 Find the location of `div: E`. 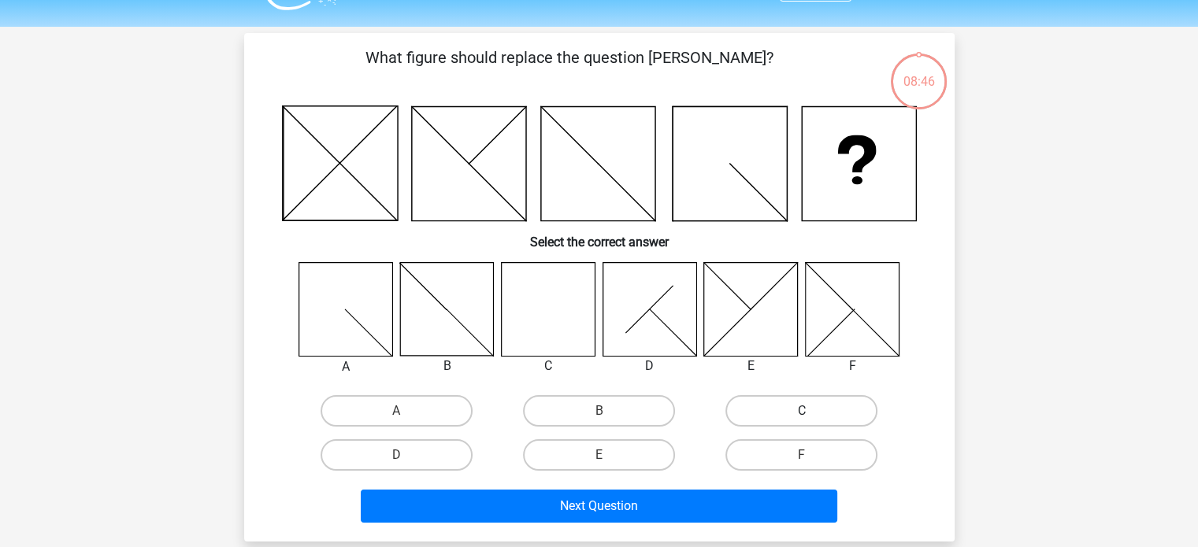

div: E is located at coordinates (750, 366).